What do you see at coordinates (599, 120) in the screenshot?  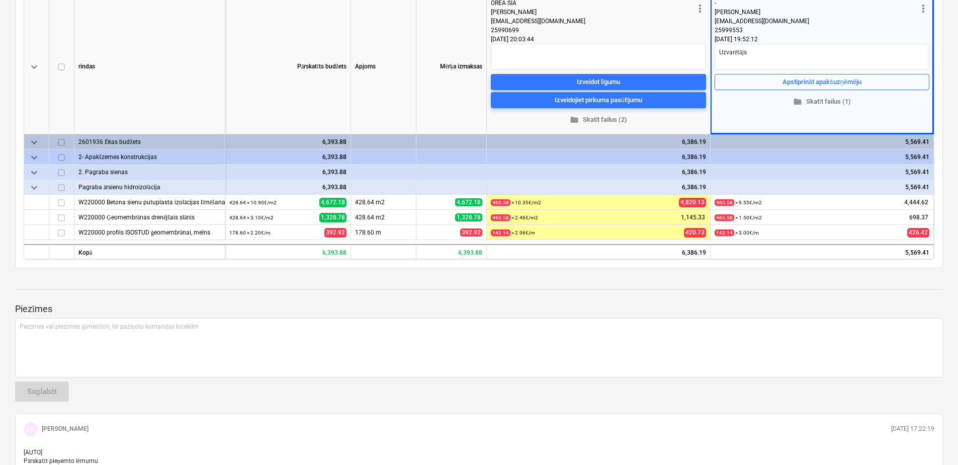 I see `span: Skatīt failus (2)` at bounding box center [599, 120].